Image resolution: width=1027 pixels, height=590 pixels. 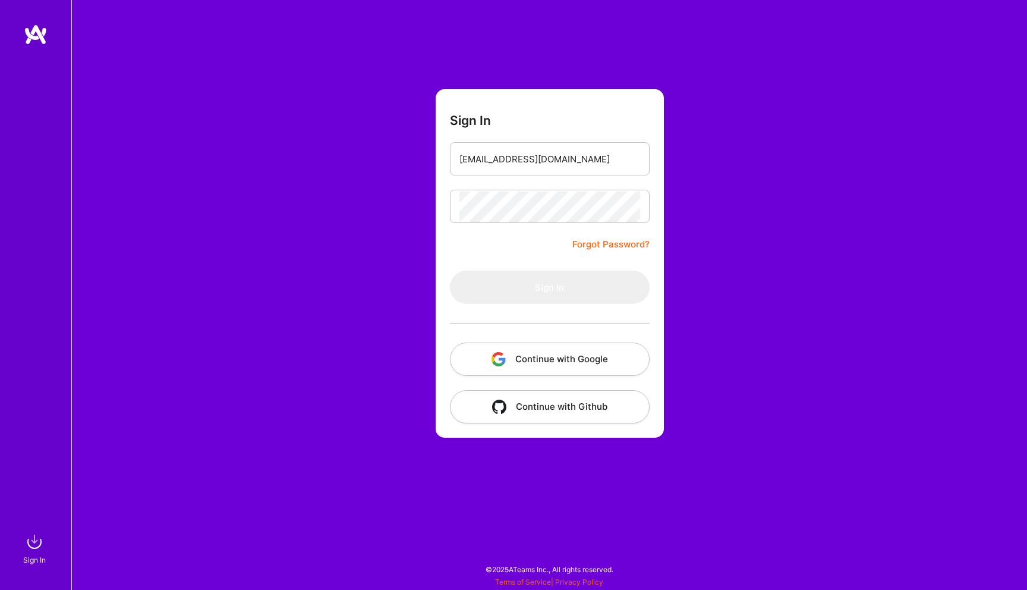 I want to click on a: Privacy Policy, so click(x=579, y=581).